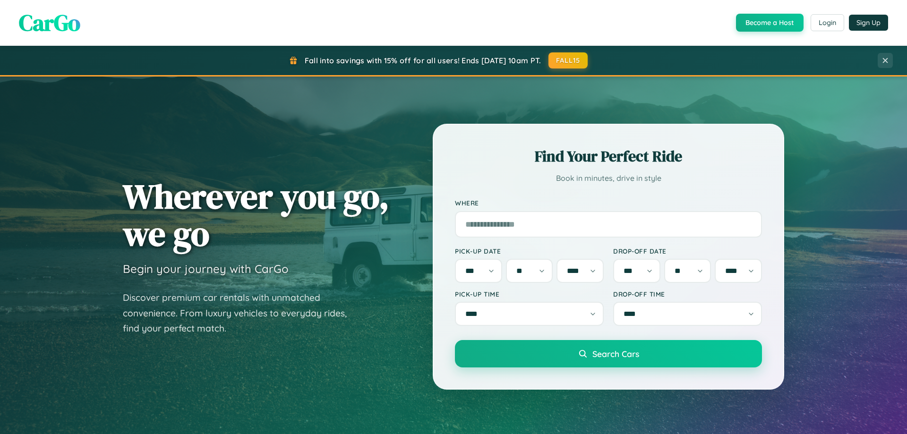 The height and width of the screenshot is (434, 907). Describe the element at coordinates (688, 251) in the screenshot. I see `label: Drop-off Date` at that location.